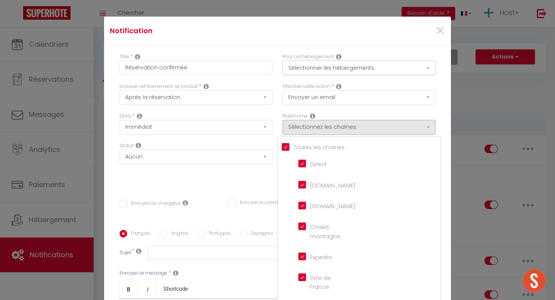 The width and height of the screenshot is (555, 300). Describe the element at coordinates (148, 289) in the screenshot. I see `a: Italic` at that location.